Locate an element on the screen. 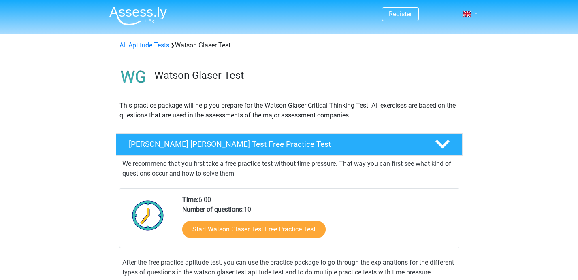 This screenshot has width=578, height=280. b: Number of questions: is located at coordinates (213, 209).